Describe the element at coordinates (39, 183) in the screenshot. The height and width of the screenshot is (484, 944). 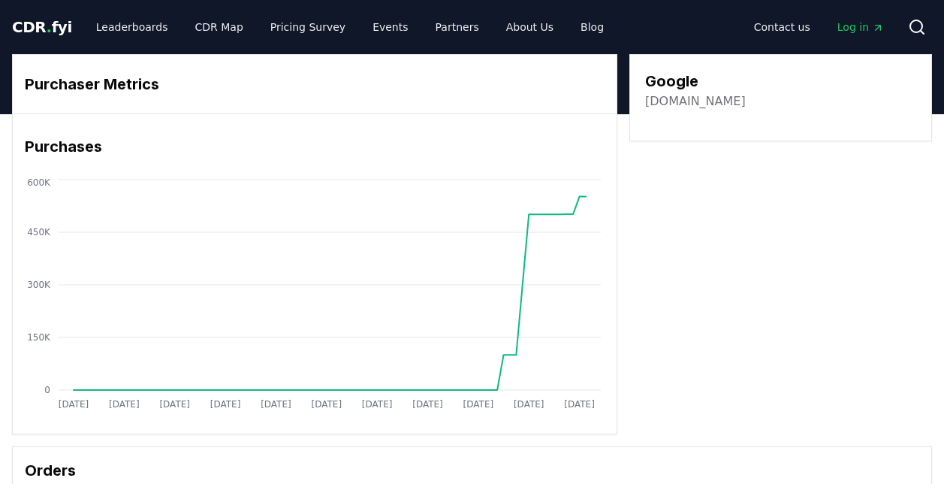
I see `tspan: 600K` at that location.